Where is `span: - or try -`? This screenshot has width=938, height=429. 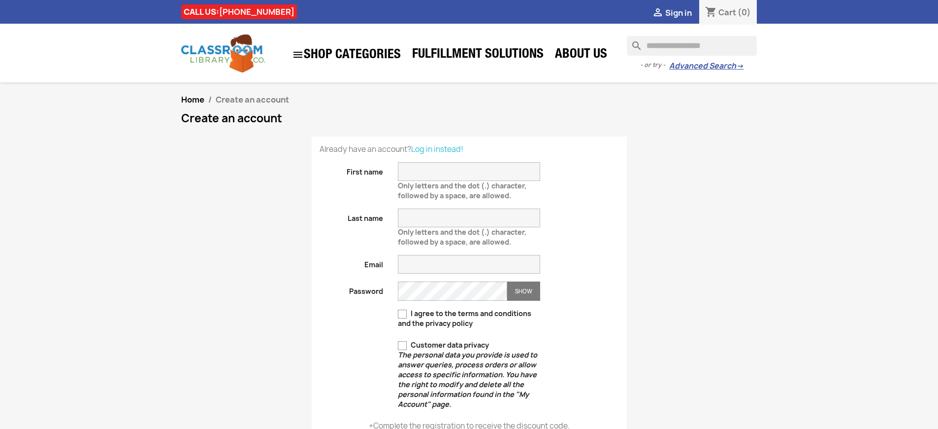 span: - or try - is located at coordinates (655, 65).